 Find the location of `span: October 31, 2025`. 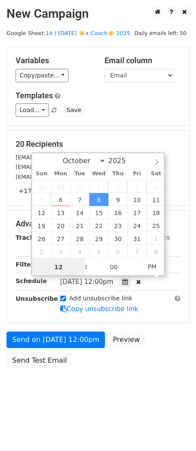

span: October 31, 2025 is located at coordinates (137, 238).